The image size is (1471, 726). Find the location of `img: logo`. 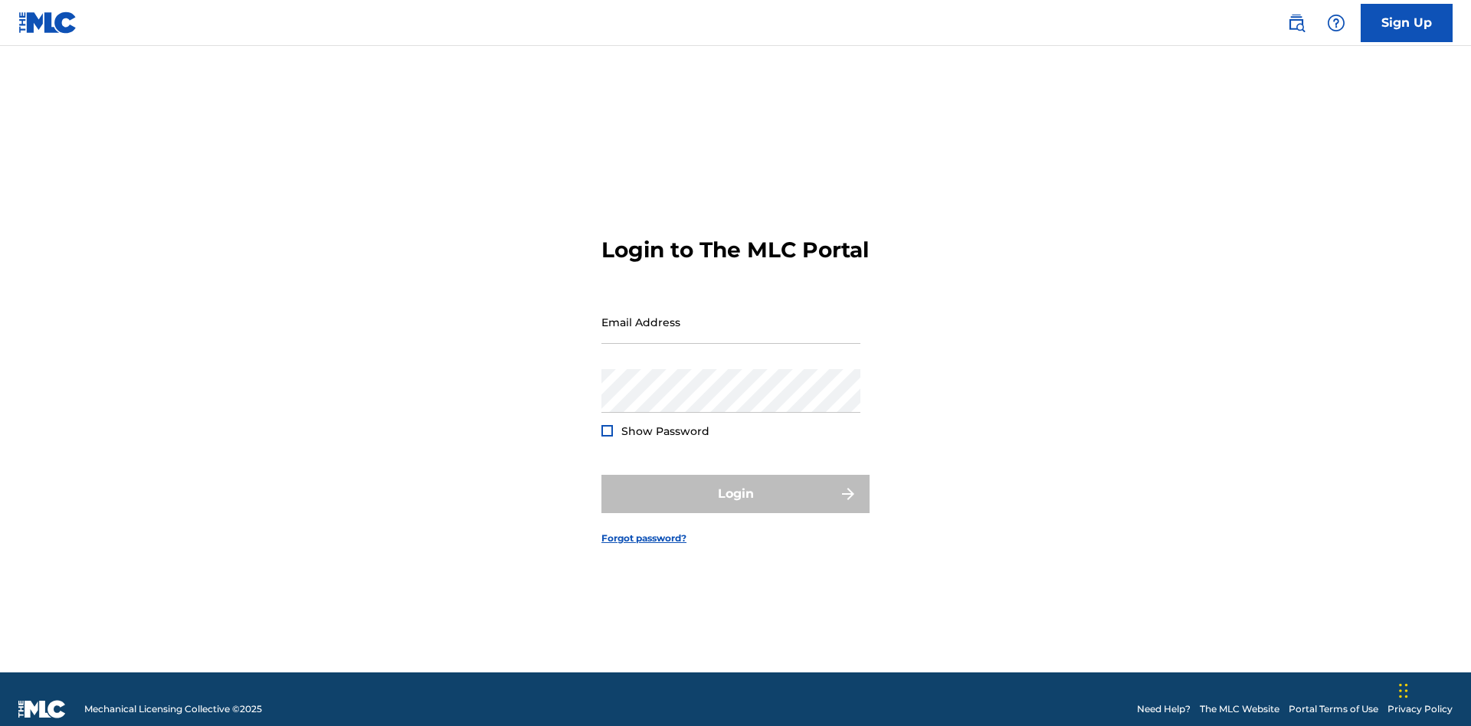

img: logo is located at coordinates (42, 709).